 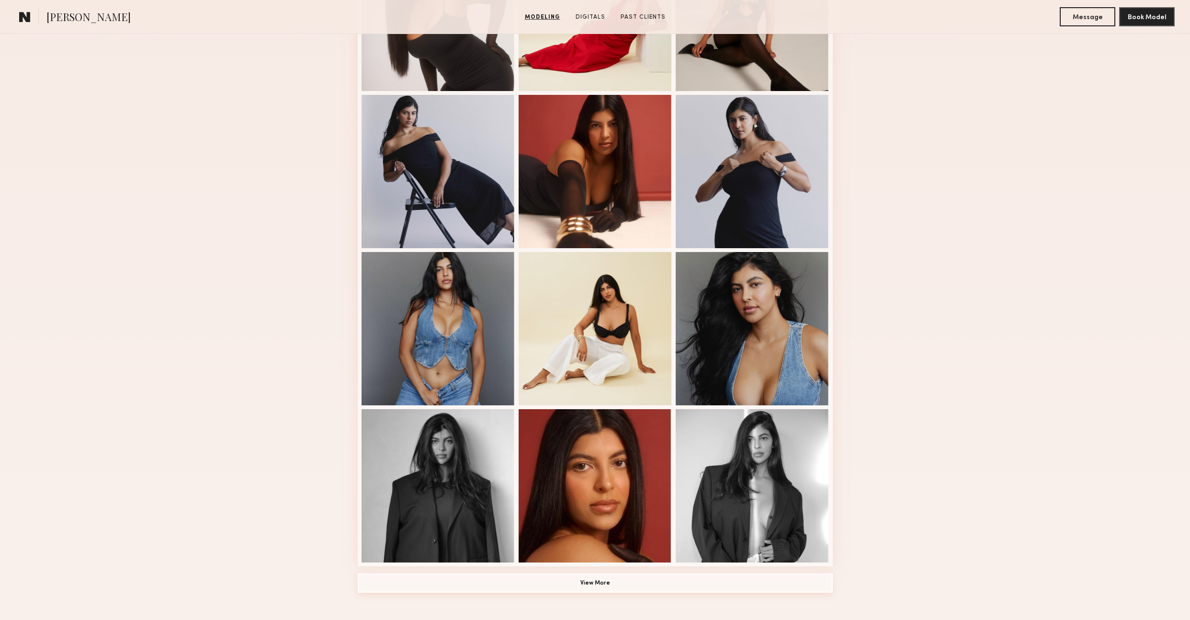 What do you see at coordinates (543, 17) in the screenshot?
I see `a: Modeling` at bounding box center [543, 17].